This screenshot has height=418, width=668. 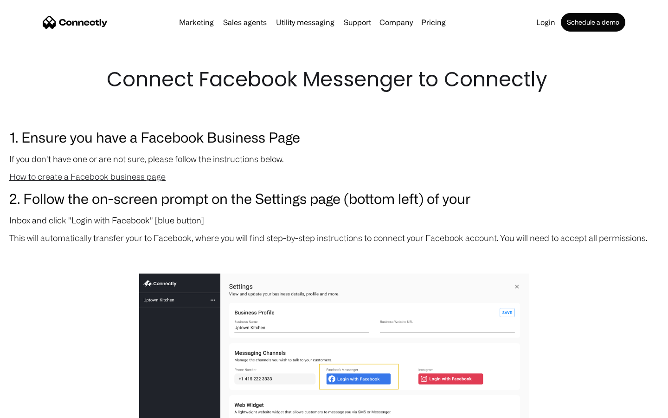 What do you see at coordinates (433, 22) in the screenshot?
I see `a: Pricing` at bounding box center [433, 22].